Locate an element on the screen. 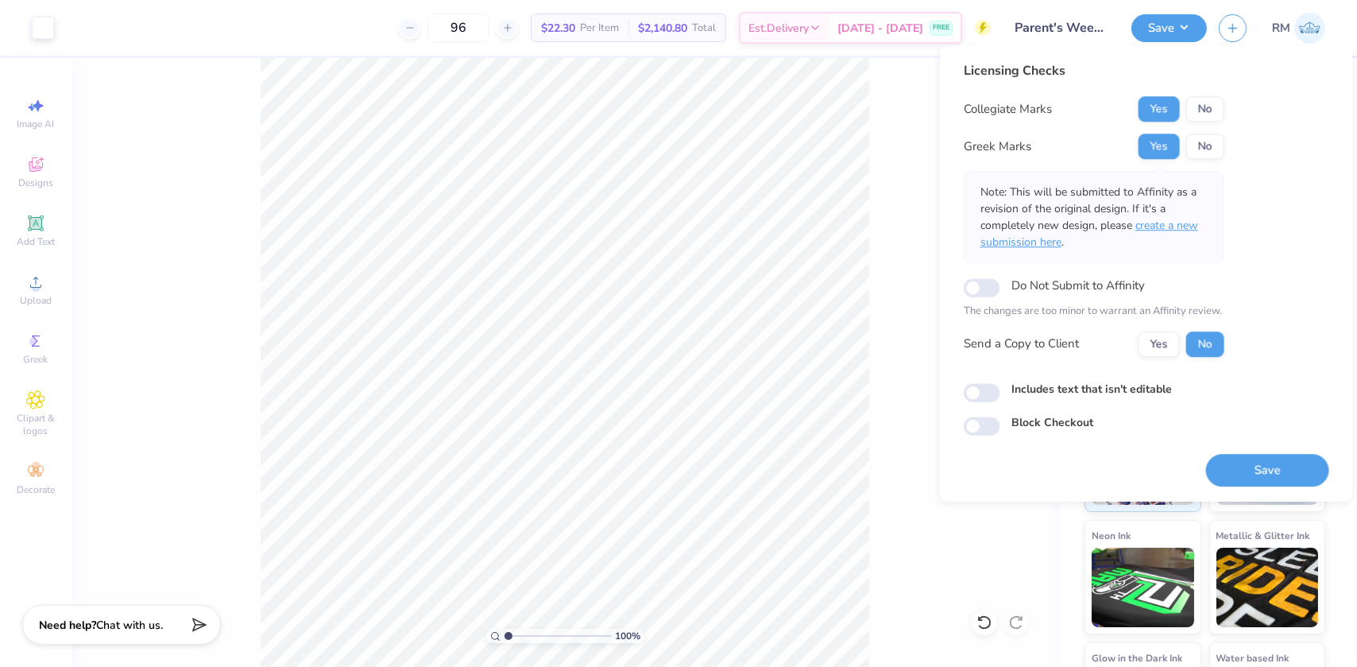 This screenshot has width=1357, height=667. span: Upload is located at coordinates (36, 300).